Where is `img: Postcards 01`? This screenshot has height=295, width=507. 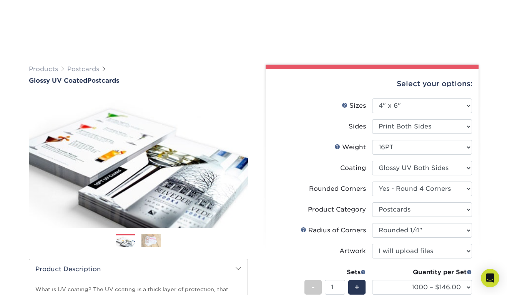 img: Postcards 01 is located at coordinates (125, 241).